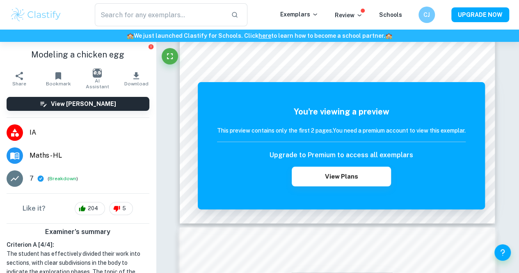  I want to click on button: Breakdown, so click(63, 178).